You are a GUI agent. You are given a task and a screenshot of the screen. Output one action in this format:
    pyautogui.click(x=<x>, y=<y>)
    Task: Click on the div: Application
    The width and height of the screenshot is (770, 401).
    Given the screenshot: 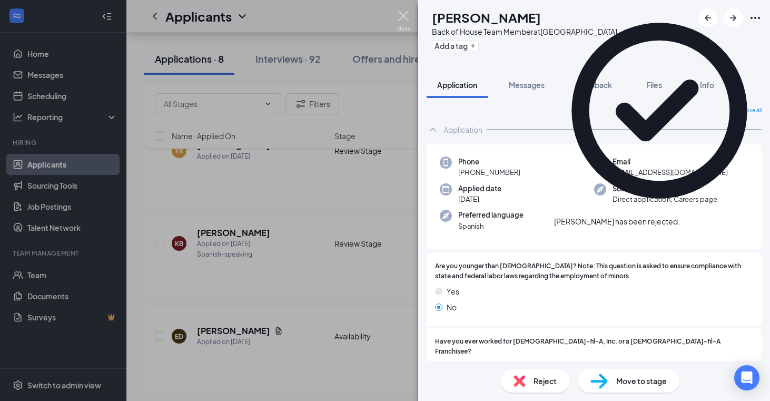 What is the action you would take?
    pyautogui.click(x=463, y=130)
    